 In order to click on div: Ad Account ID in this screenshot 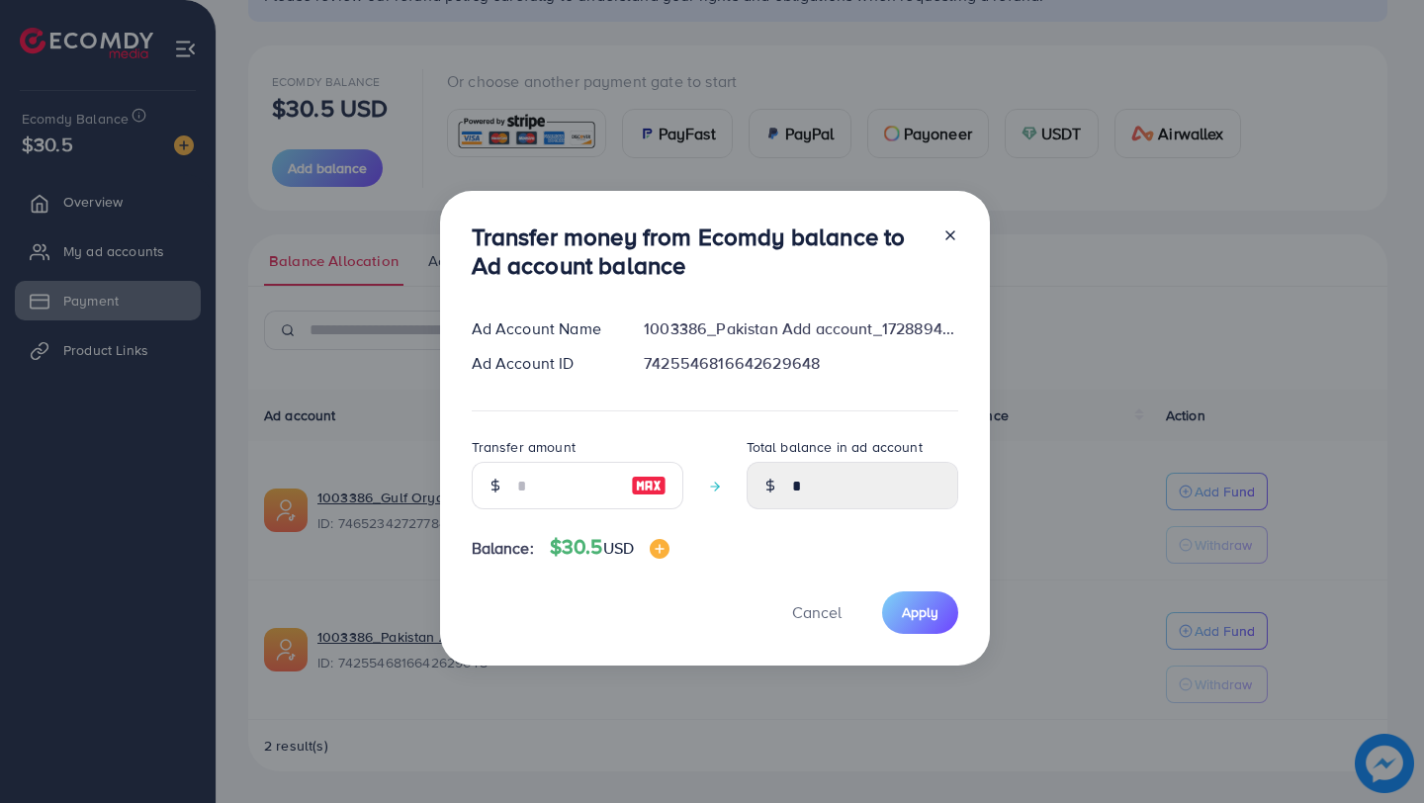, I will do `click(542, 363)`.